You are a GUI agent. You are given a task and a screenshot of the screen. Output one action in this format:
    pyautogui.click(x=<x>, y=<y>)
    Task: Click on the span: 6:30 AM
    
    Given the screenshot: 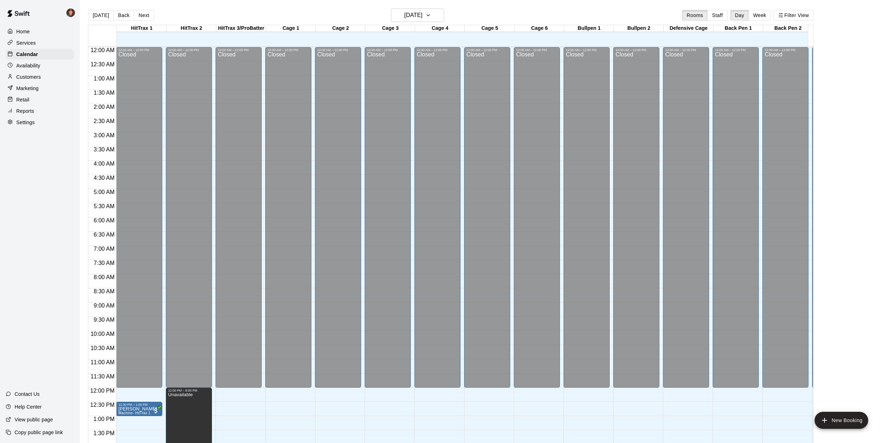 What is the action you would take?
    pyautogui.click(x=104, y=235)
    